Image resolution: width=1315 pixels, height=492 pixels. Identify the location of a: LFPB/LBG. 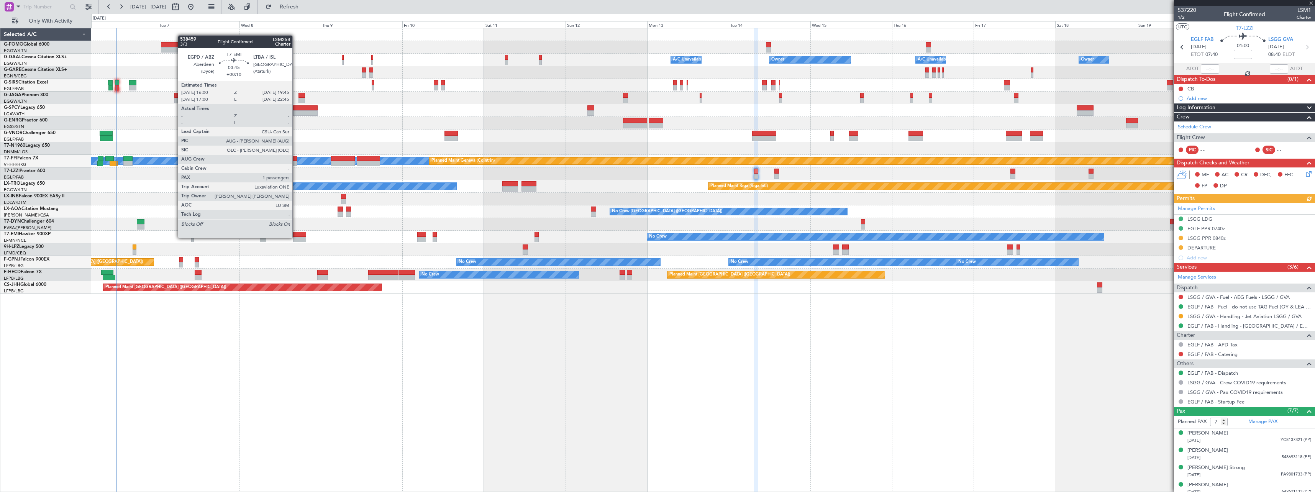
(14, 266).